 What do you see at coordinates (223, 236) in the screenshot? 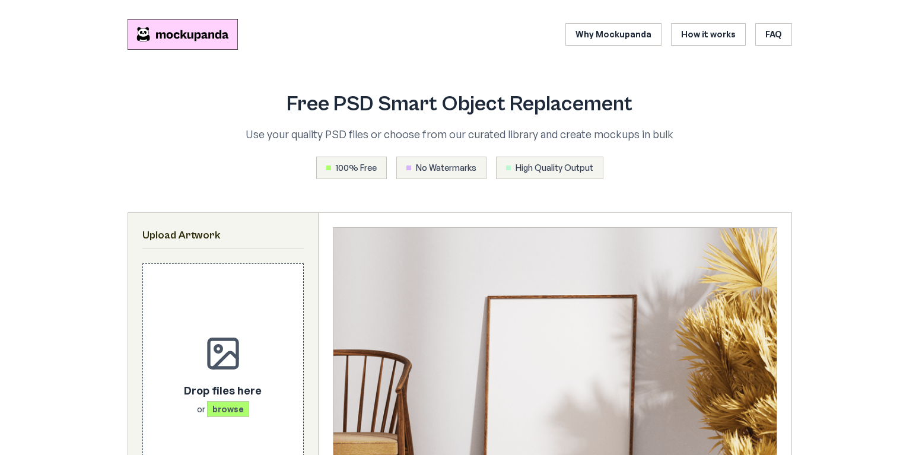
I see `h2: Upload Artwork` at bounding box center [223, 236].